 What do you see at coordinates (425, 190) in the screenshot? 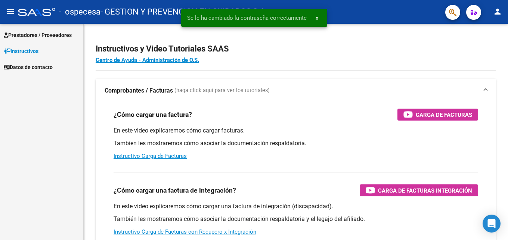
I see `span: Carga de Facturas Integración` at bounding box center [425, 190].